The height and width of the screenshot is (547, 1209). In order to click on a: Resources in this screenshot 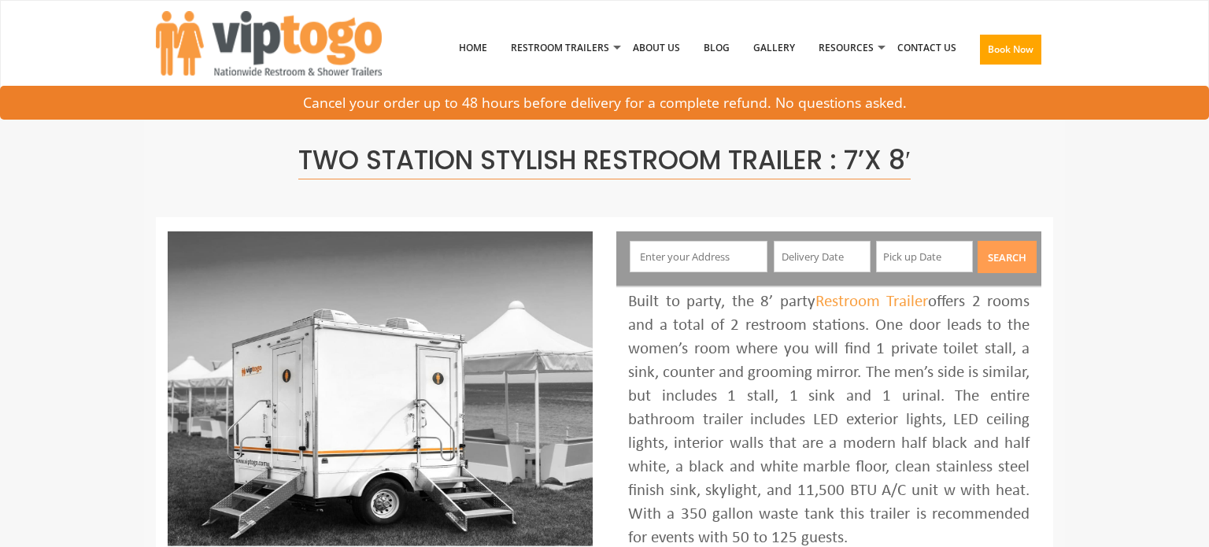, I will do `click(846, 48)`.